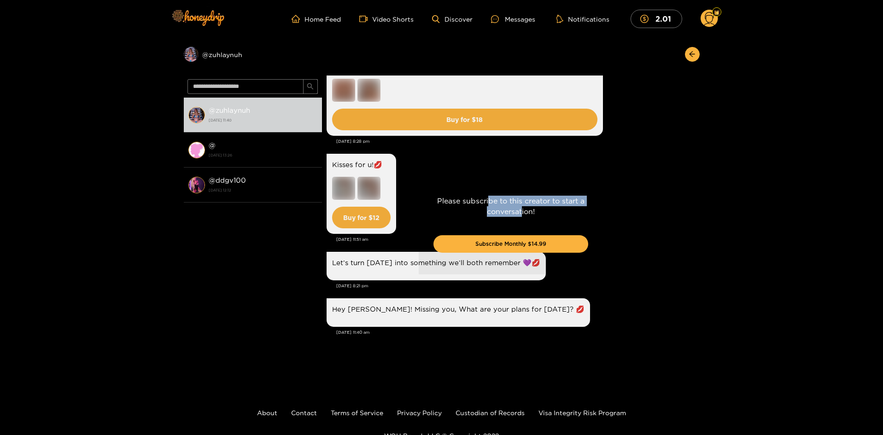  Describe the element at coordinates (366, 19) in the screenshot. I see `span: video-camera` at that location.